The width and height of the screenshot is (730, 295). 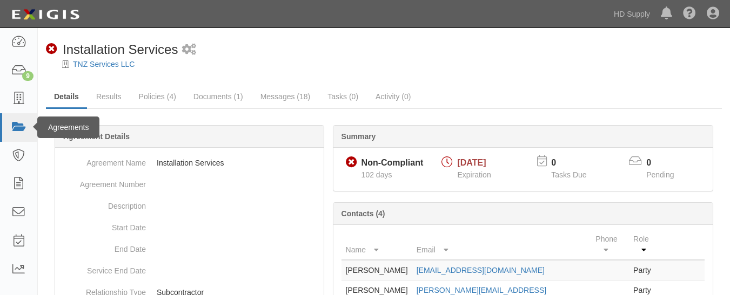 I want to click on a: TNZ Services LLC, so click(x=104, y=64).